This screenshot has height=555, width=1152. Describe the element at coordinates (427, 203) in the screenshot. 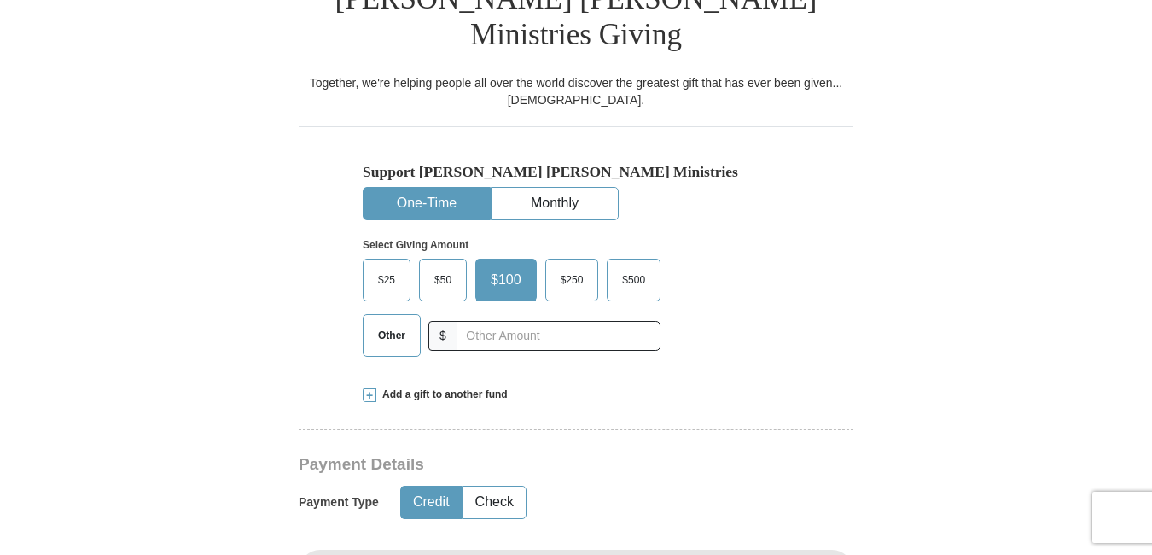

I see `button: One-Time` at that location.